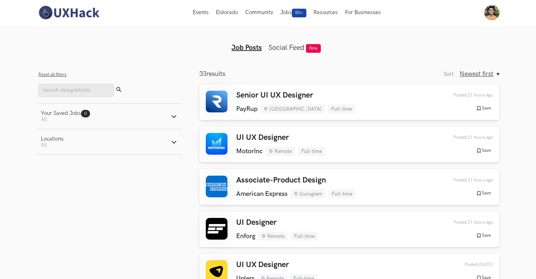 This screenshot has height=279, width=536. Describe the element at coordinates (449, 74) in the screenshot. I see `label: Sort:` at that location.